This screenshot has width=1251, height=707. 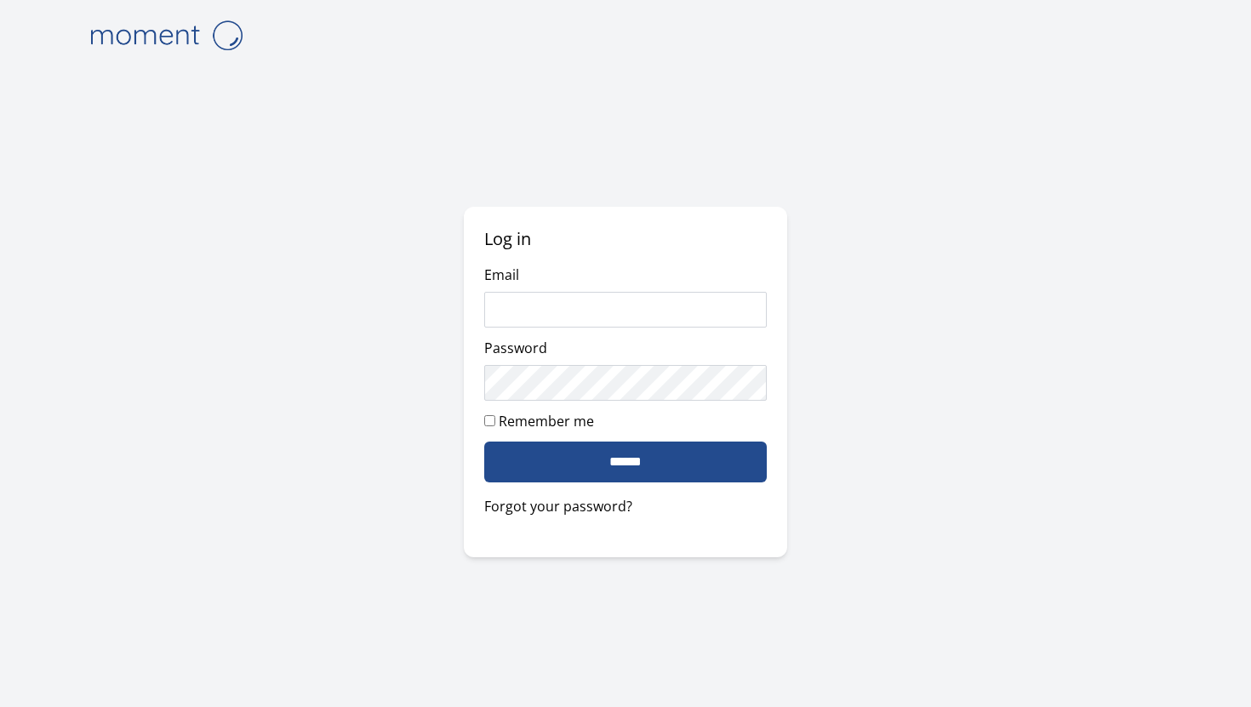 What do you see at coordinates (516, 348) in the screenshot?
I see `label: Password` at bounding box center [516, 348].